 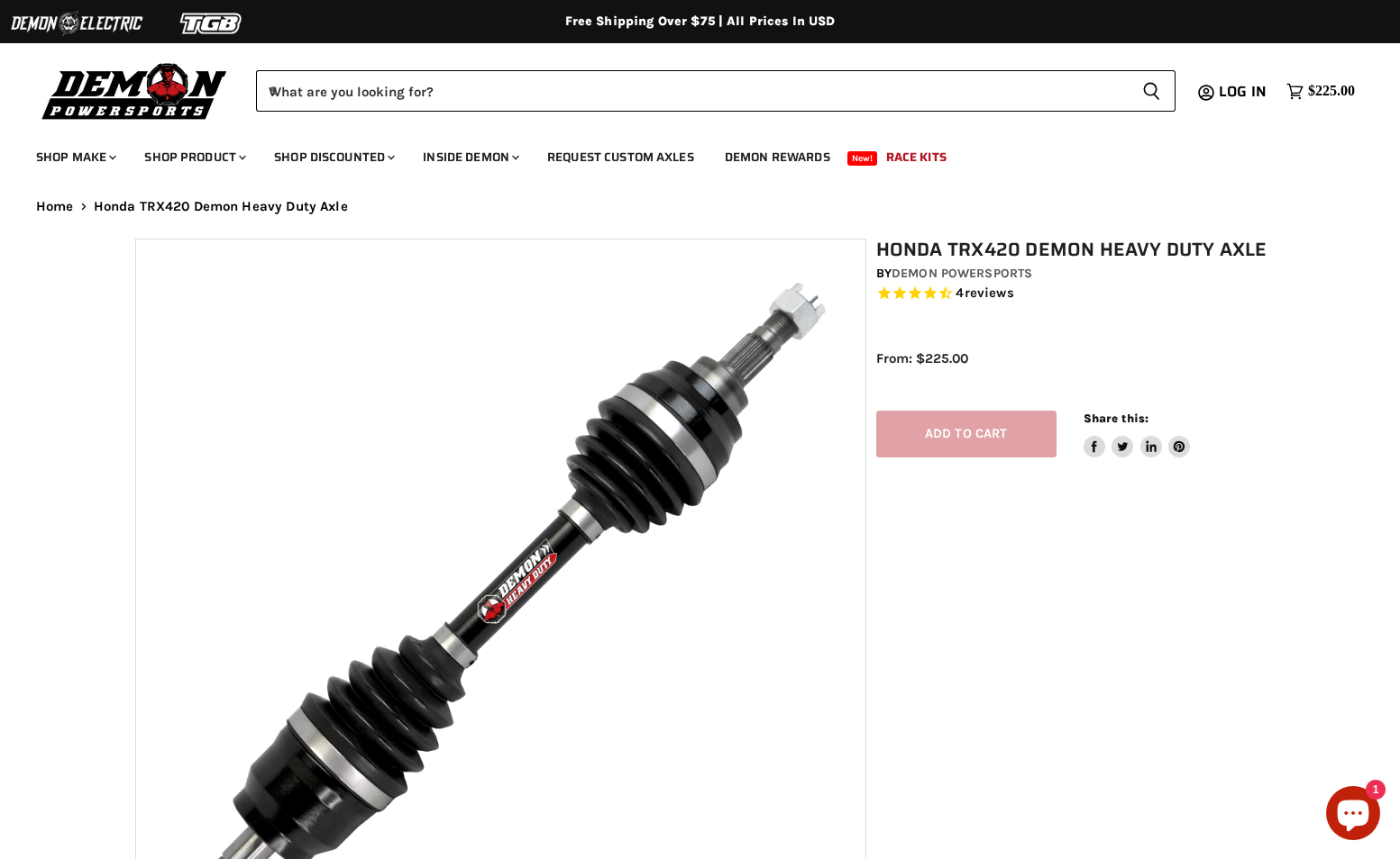 What do you see at coordinates (1353, 815) in the screenshot?
I see `inbox-online-store-chat: Shopify online store chat` at bounding box center [1353, 815].